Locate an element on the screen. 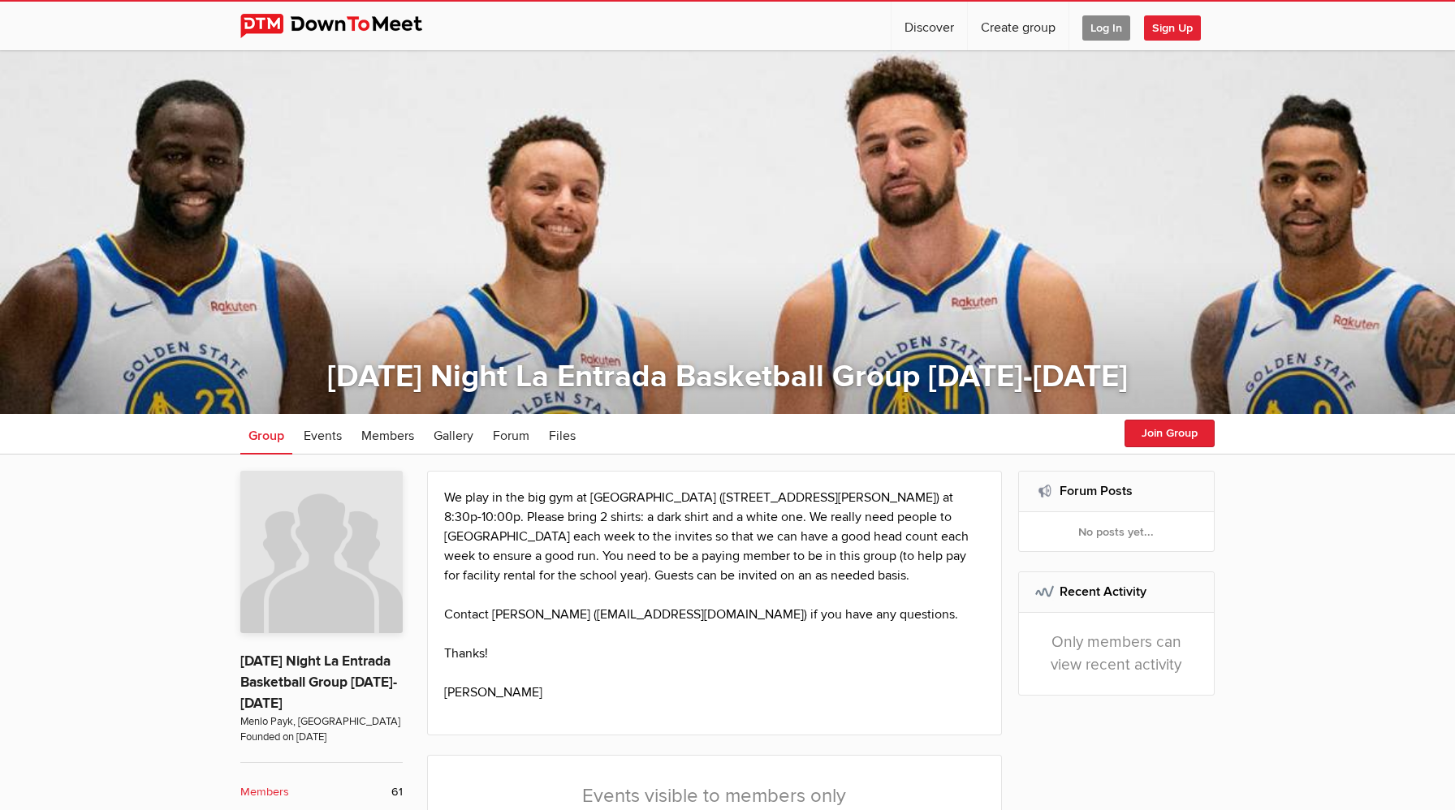 The height and width of the screenshot is (810, 1455). span: Members is located at coordinates (387, 436).